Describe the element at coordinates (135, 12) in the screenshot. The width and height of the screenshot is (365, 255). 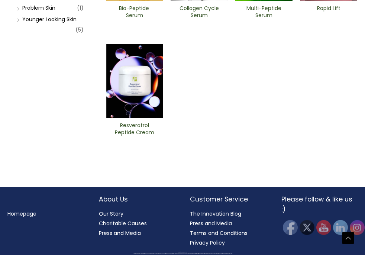
I see `h2: Bio-Peptide ​Serum` at that location.